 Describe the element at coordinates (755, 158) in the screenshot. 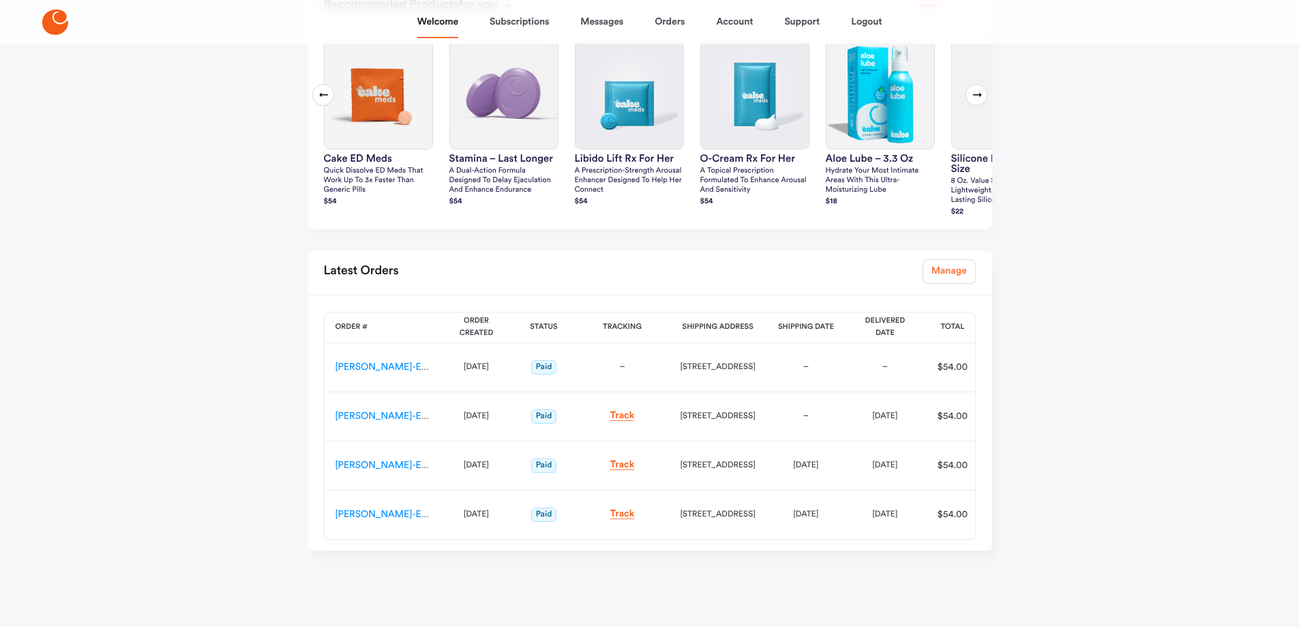

I see `h3: O-Cream Rx for Her` at that location.